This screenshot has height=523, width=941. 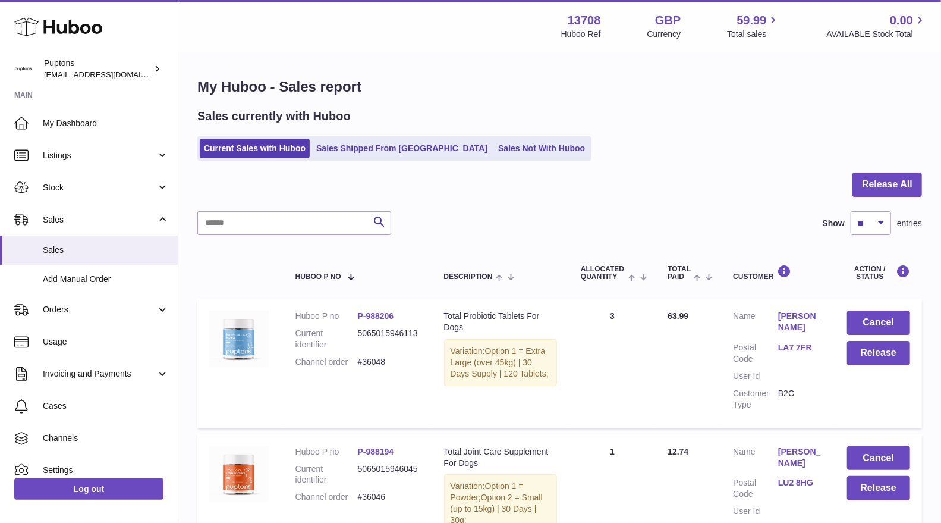 I want to click on button: Release All, so click(x=887, y=184).